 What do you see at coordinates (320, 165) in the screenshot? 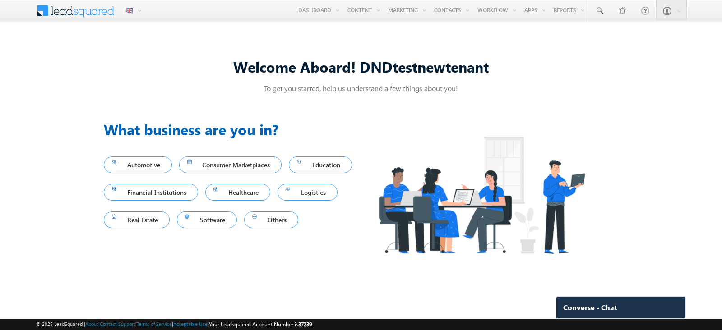
I see `span: Education` at bounding box center [320, 165].